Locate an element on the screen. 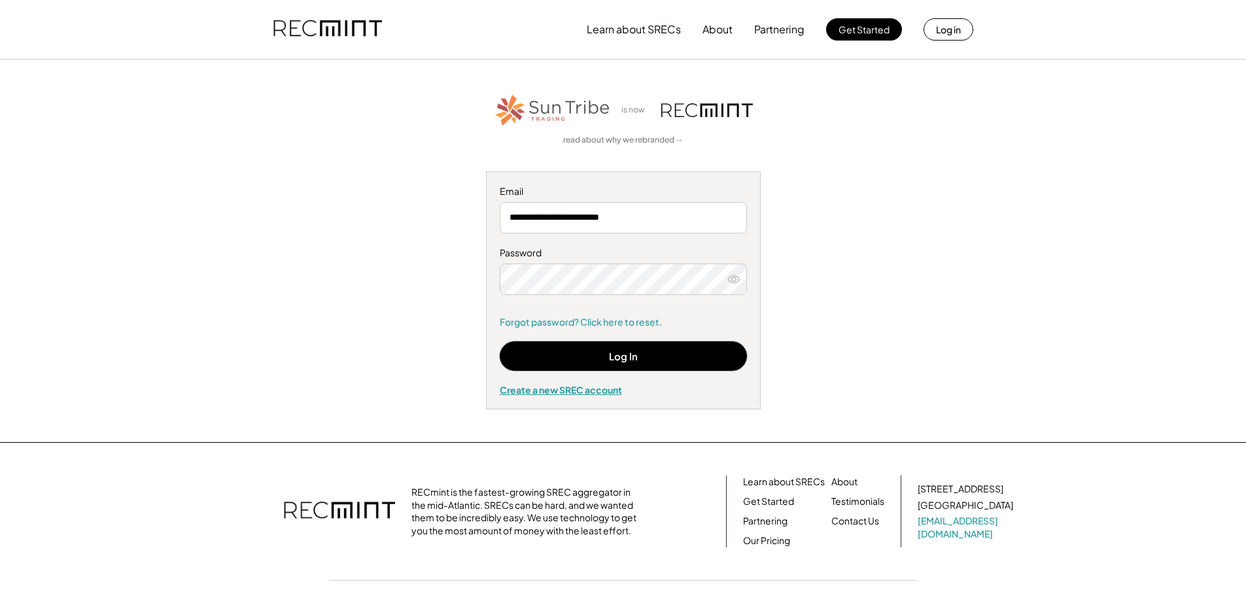  div: Email is located at coordinates (623, 192).